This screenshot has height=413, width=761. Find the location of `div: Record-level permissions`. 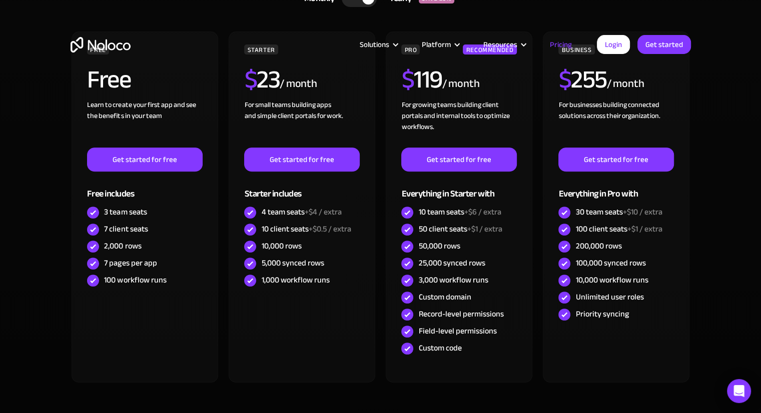

div: Record-level permissions is located at coordinates (461, 314).